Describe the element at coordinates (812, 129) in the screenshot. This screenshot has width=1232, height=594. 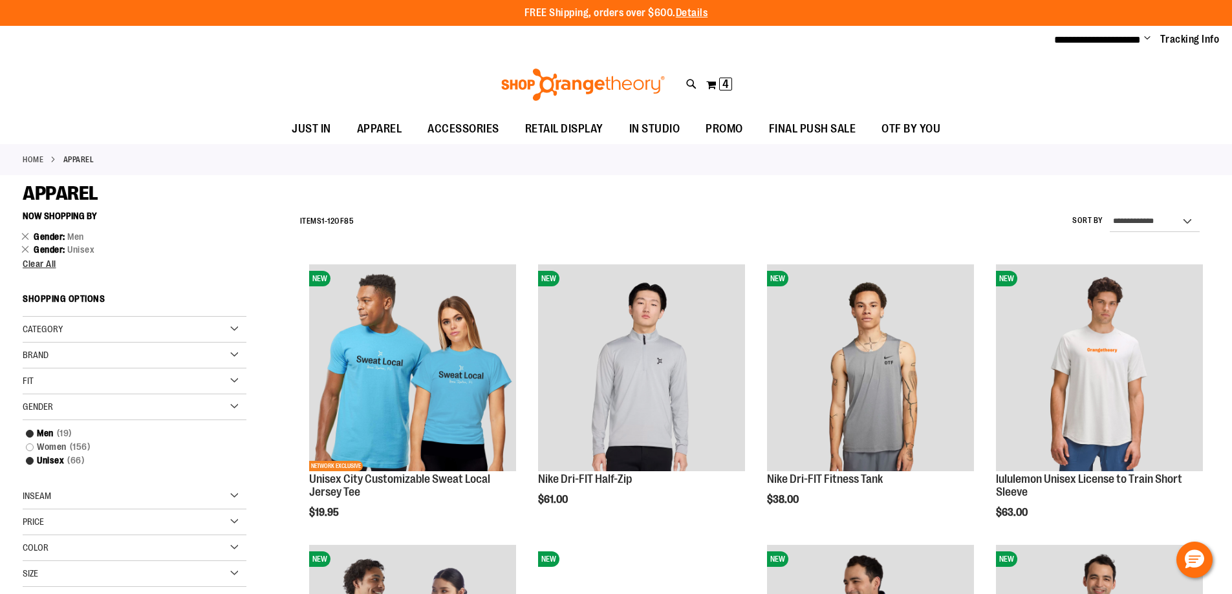
I see `span: FINAL PUSH SALE` at that location.